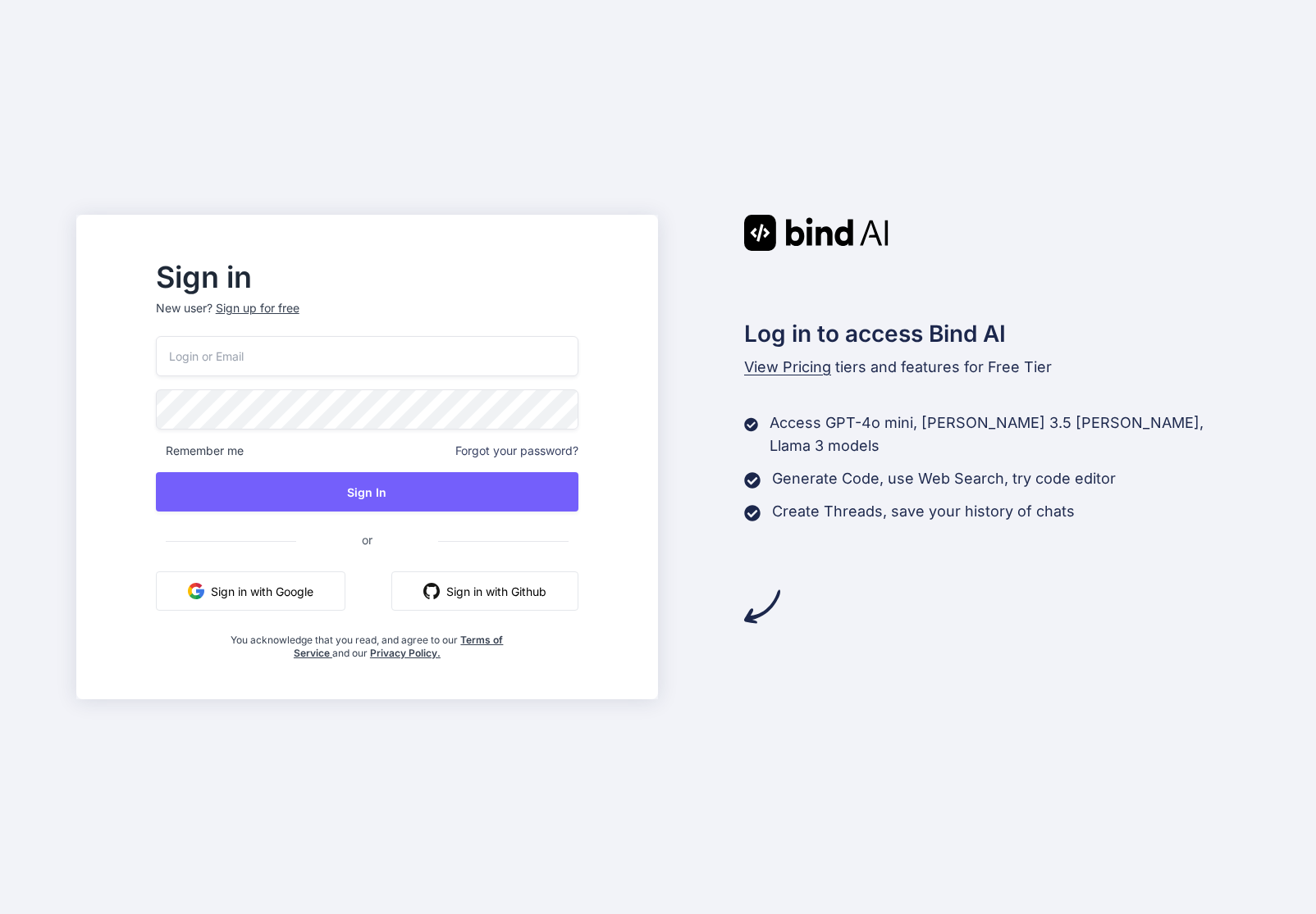  I want to click on p: Create Threads, save your history of chats, so click(922, 511).